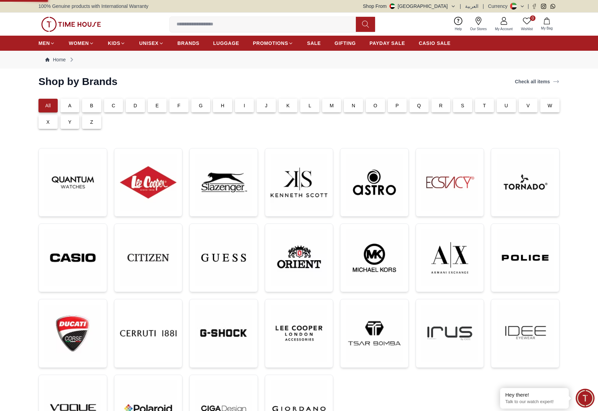  Describe the element at coordinates (418, 106) in the screenshot. I see `p: Q` at that location.